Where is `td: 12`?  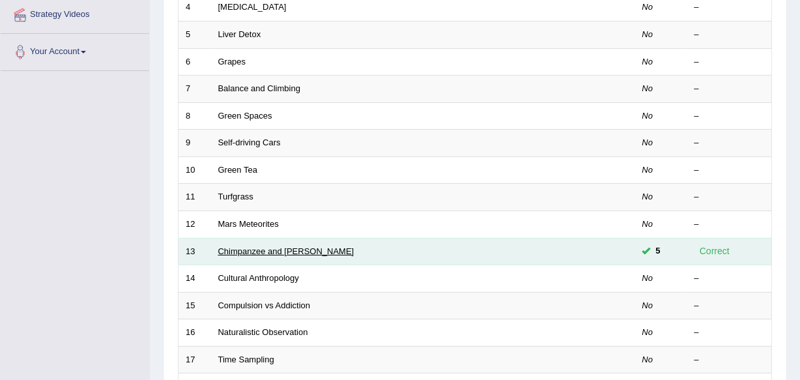
td: 12 is located at coordinates (195, 224).